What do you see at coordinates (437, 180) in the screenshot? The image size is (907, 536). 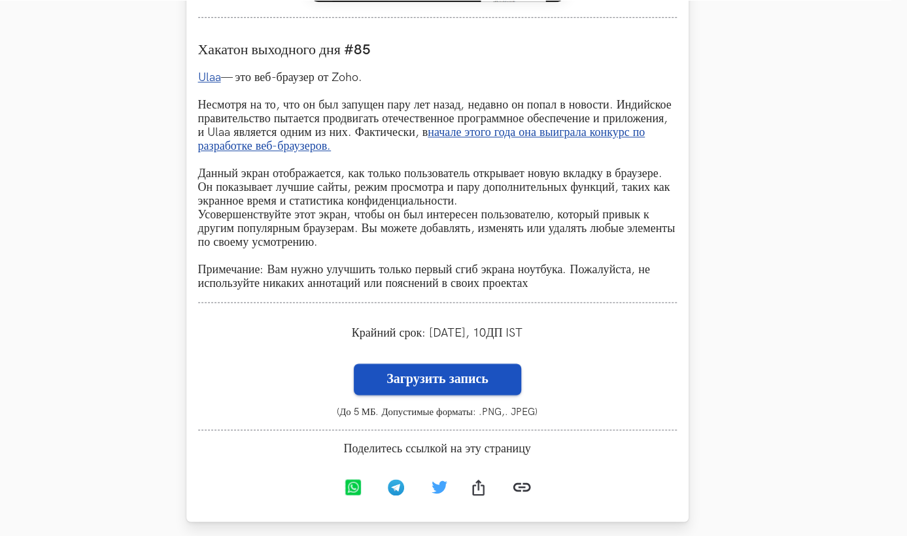 I see `p: — это веб-браузер от Zoho. Несмотря на то, что он был запущен пару лет назад, недавно он попал в ...` at bounding box center [437, 180].